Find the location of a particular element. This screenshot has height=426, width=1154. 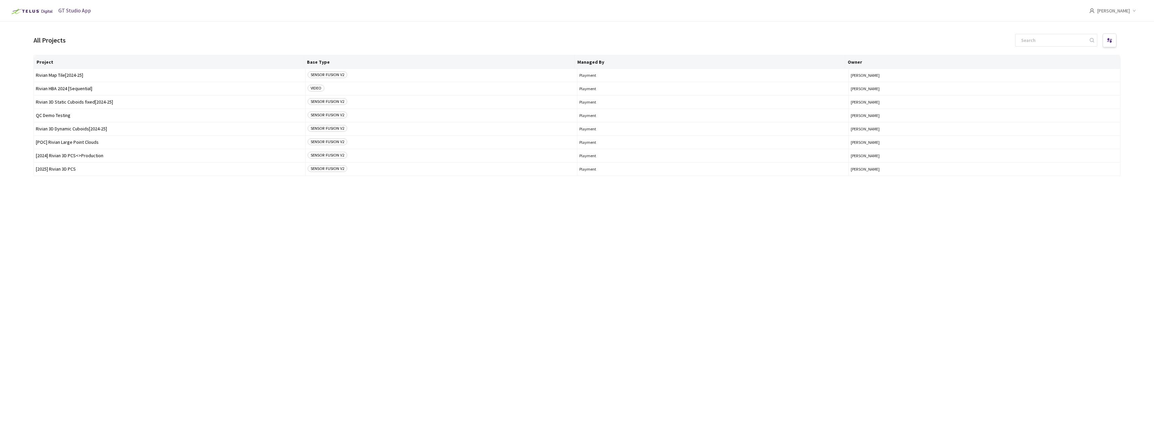

span: Rivian 3D Static Cuboids fixed[2024-25] is located at coordinates (169, 102).